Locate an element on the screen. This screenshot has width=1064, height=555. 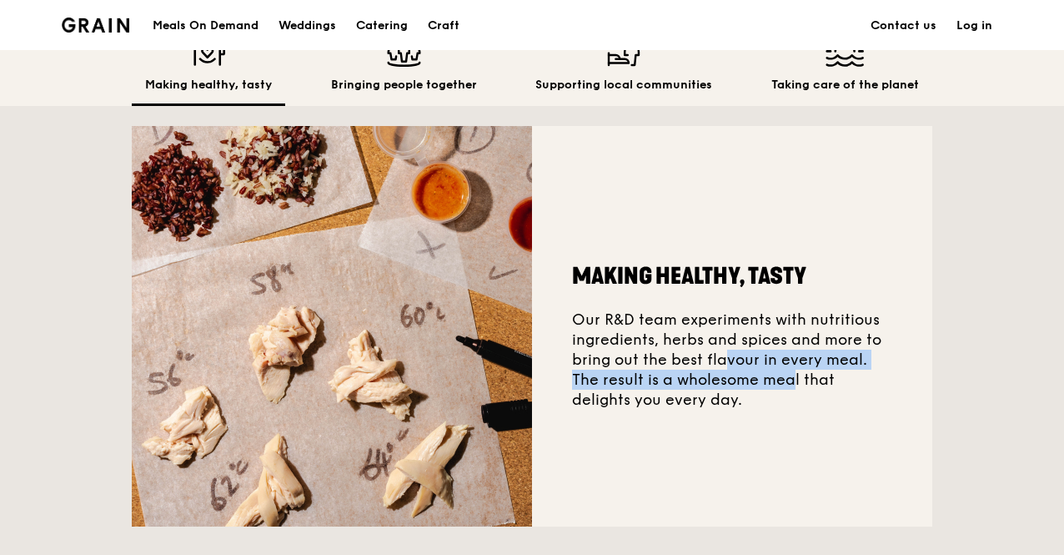
a: Weddings is located at coordinates (307, 26).